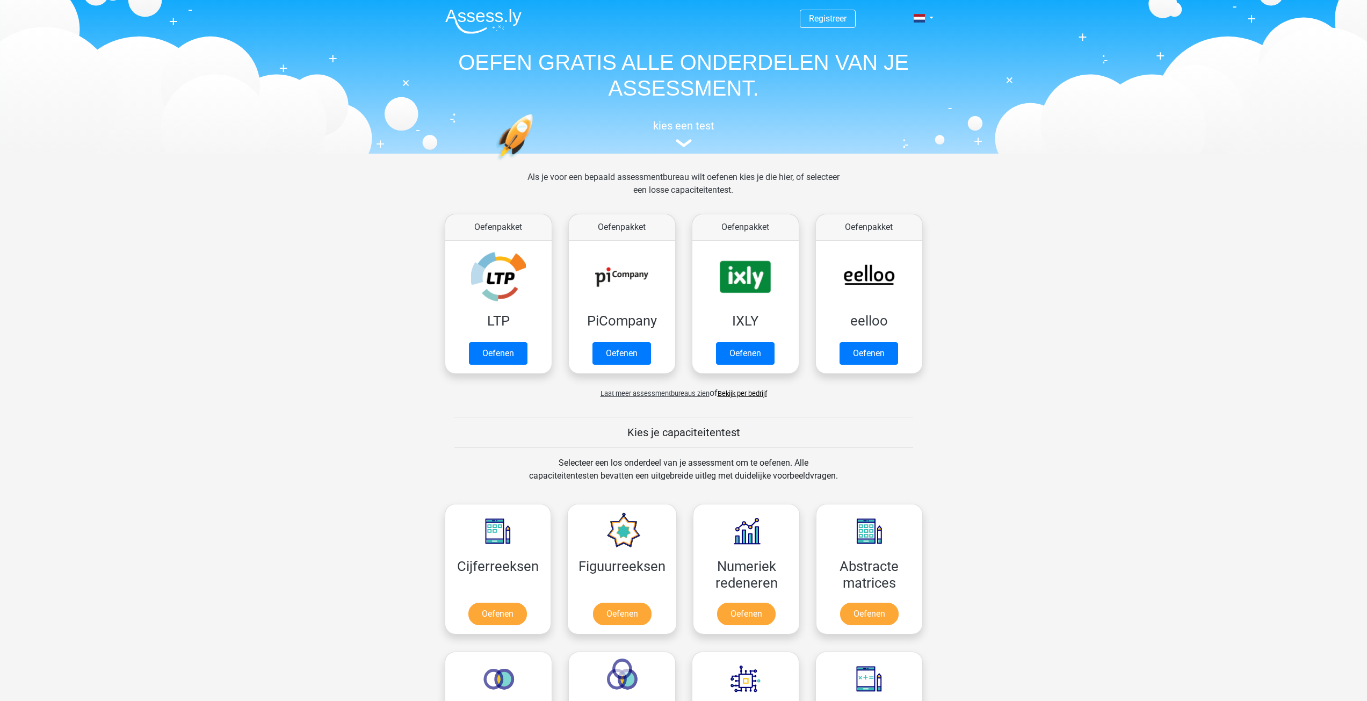  I want to click on a: Registreer, so click(828, 18).